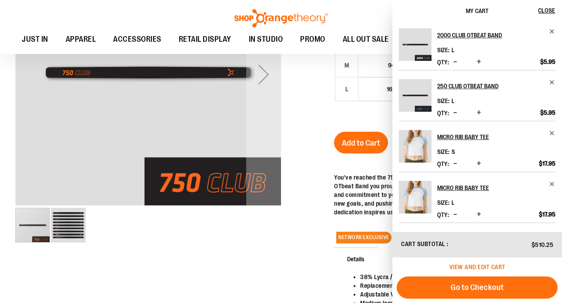  What do you see at coordinates (449, 295) in the screenshot?
I see `li: Adjustable Velcro straps` at bounding box center [449, 295].